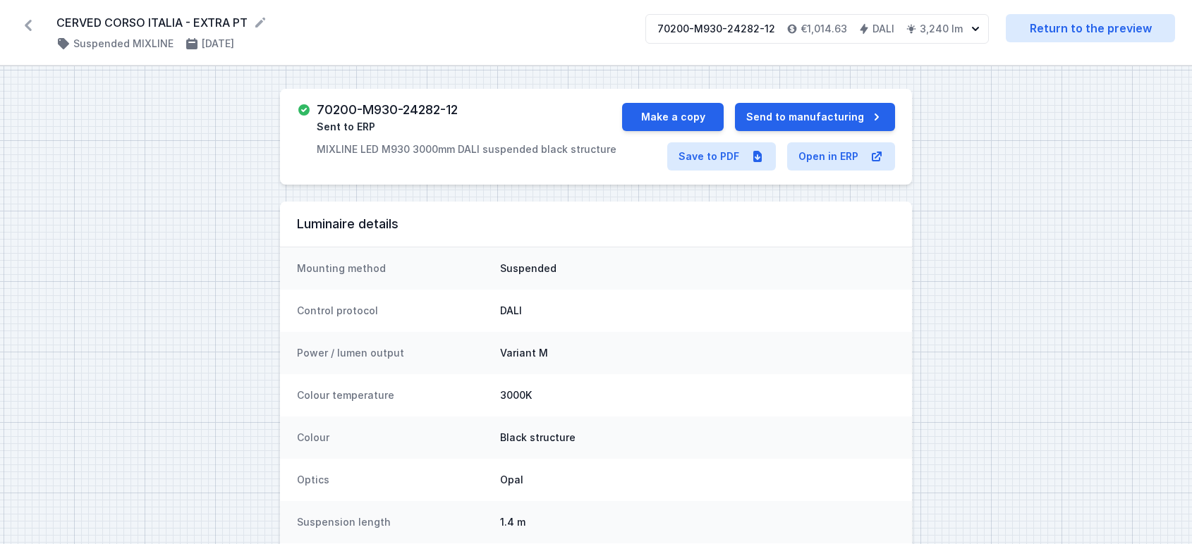 The image size is (1192, 544). What do you see at coordinates (816, 29) in the screenshot?
I see `button: 70200-M930-24282-12€1,014.63DALI3,240 lm` at bounding box center [816, 29].